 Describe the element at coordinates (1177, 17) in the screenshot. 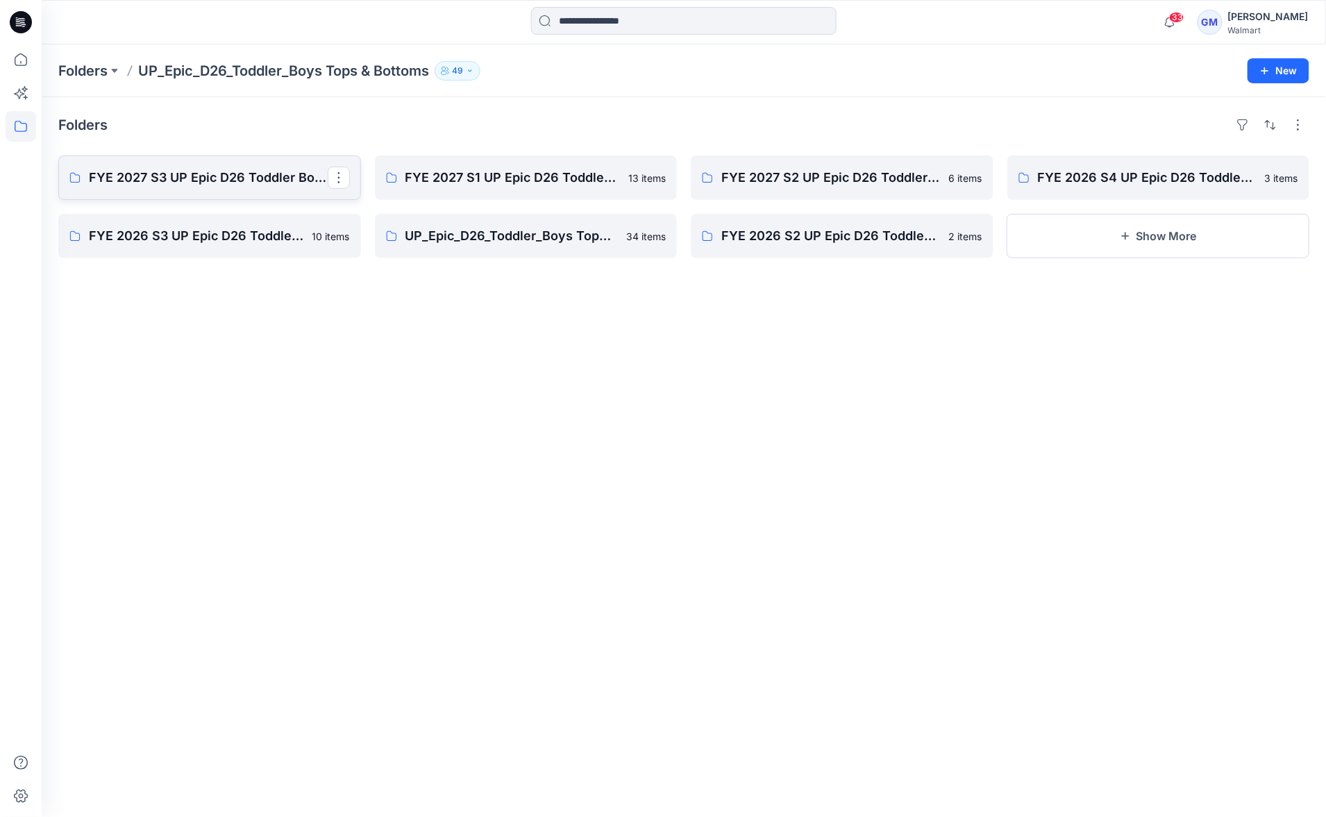

I see `span: 33` at that location.